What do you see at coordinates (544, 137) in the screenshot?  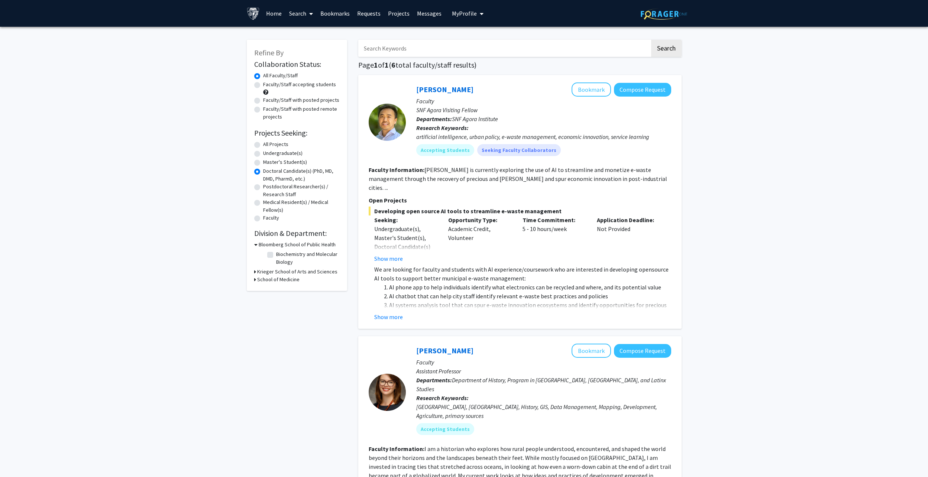 I see `div: artificial intelligence, urban policy, e-waste management, economic innovation, service learning` at bounding box center [544, 137].